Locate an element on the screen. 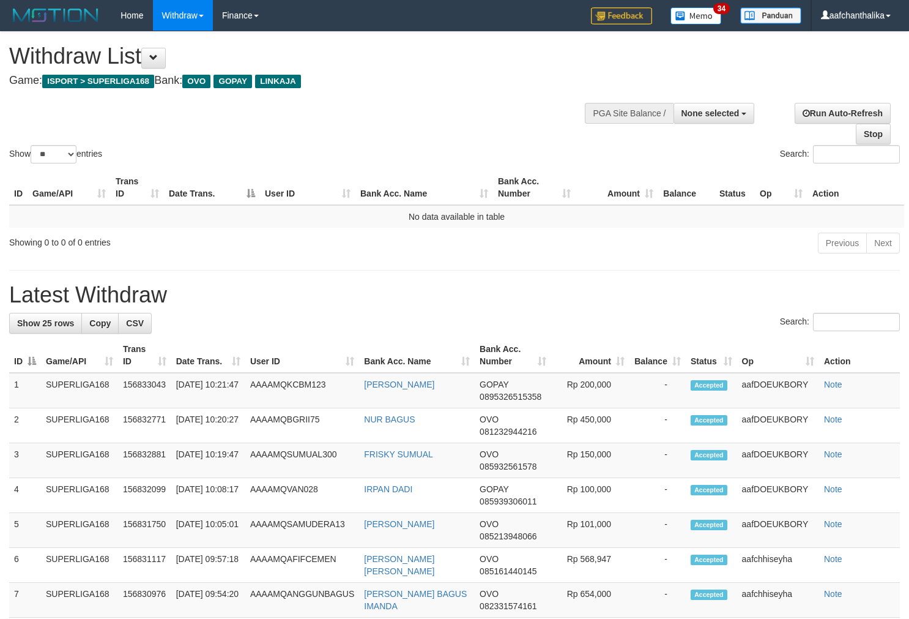 The height and width of the screenshot is (619, 909). th: Game/API: activate to sort column ascending is located at coordinates (69, 187).